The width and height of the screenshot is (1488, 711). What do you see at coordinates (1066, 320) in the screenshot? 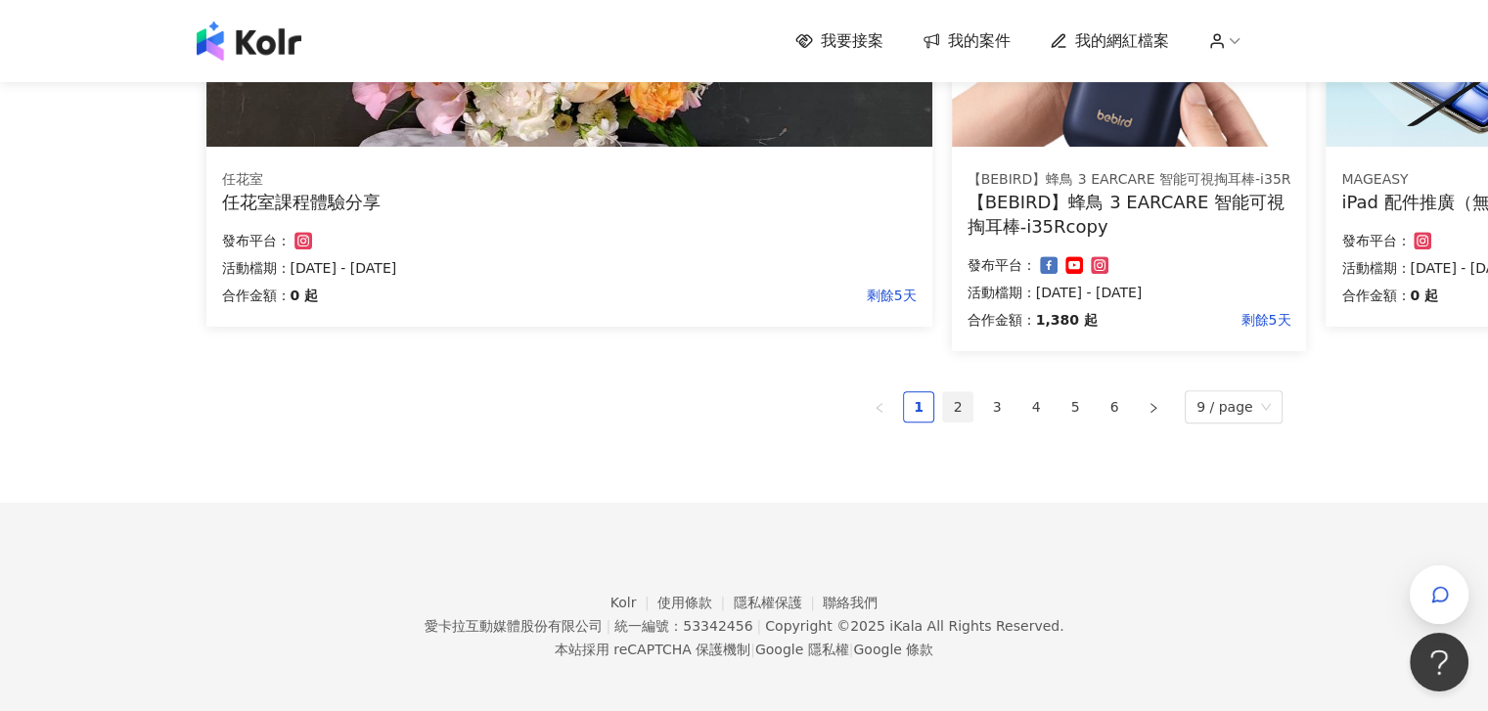
I see `p: 1,380 起` at bounding box center [1066, 320].